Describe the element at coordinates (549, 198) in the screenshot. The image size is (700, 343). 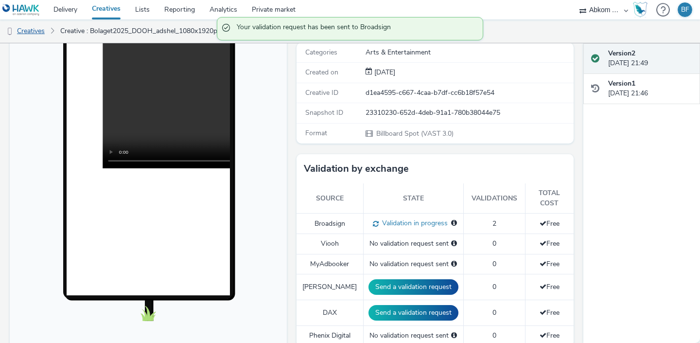
I see `th: Total cost` at that location.